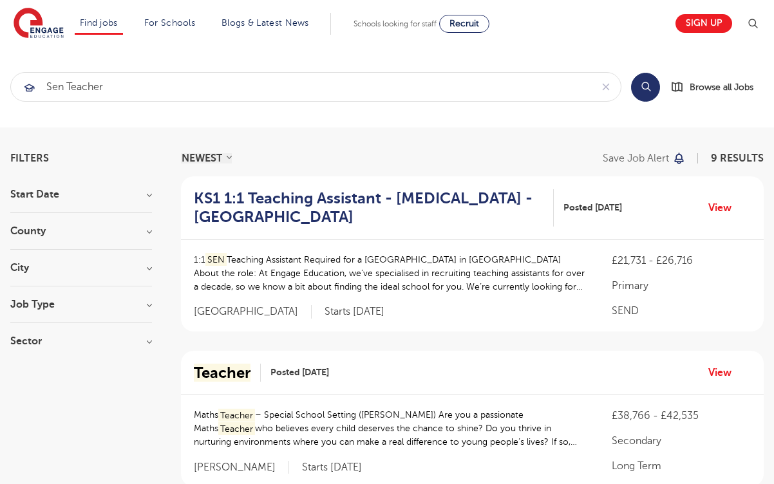 The image size is (774, 484). What do you see at coordinates (681, 261) in the screenshot?
I see `p: £21,731 - £26,716` at bounding box center [681, 261].